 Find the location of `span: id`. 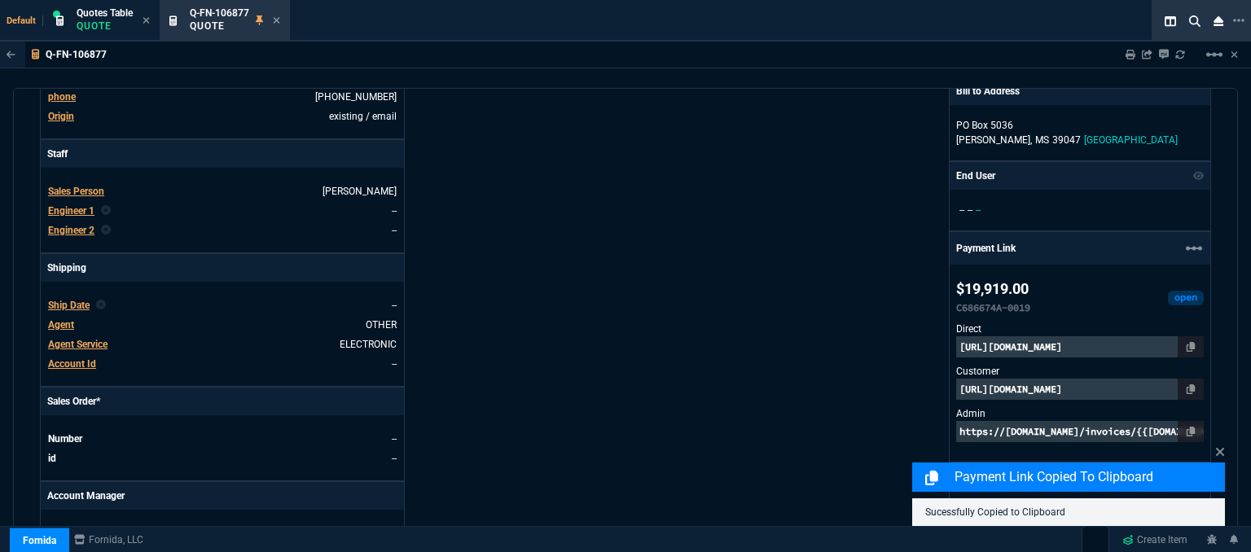

span: id is located at coordinates (52, 459).